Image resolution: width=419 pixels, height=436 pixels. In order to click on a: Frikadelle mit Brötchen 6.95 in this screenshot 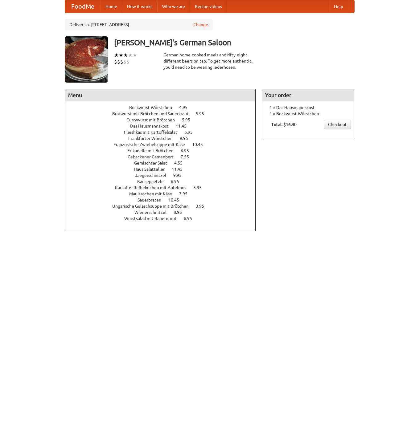, I will do `click(164, 151)`.